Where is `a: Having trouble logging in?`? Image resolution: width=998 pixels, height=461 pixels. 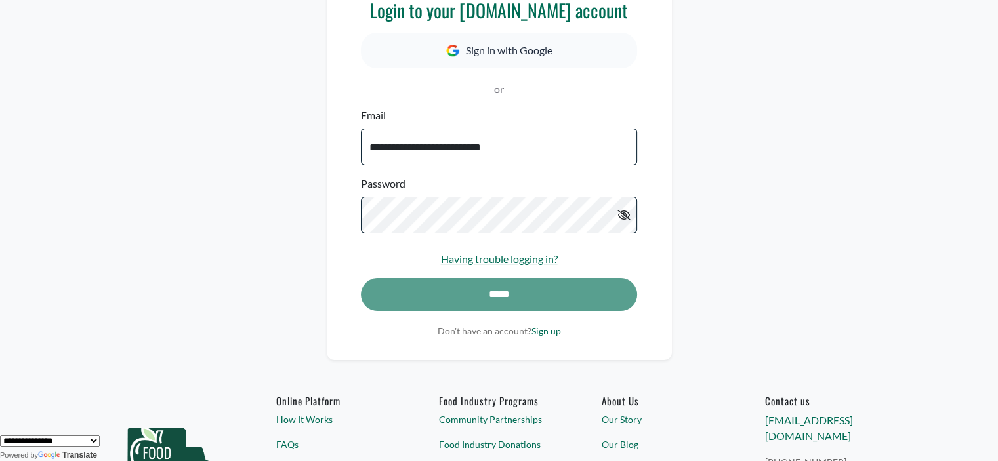 a: Having trouble logging in? is located at coordinates (499, 259).